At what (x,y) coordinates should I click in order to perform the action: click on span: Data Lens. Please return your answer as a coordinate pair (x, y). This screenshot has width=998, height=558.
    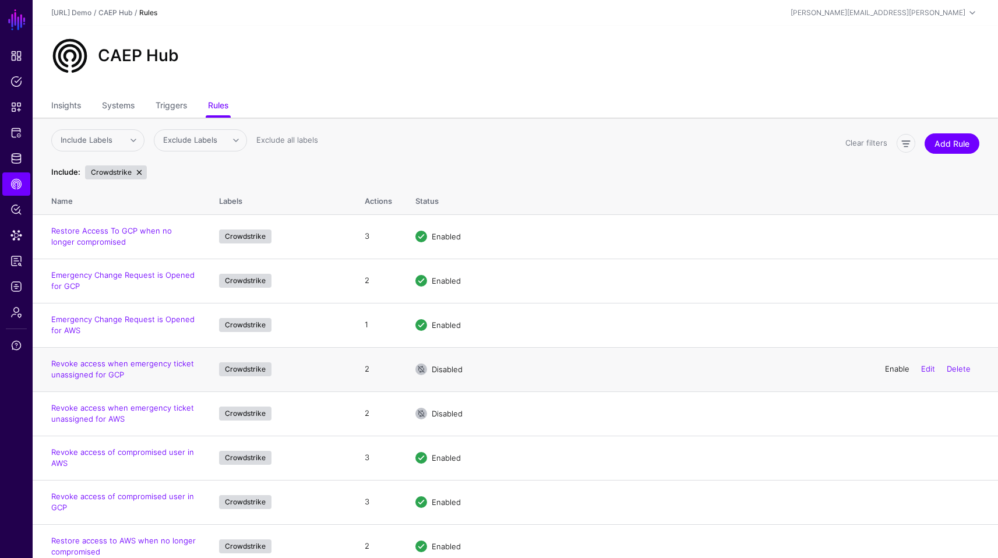
    Looking at the image, I should click on (16, 235).